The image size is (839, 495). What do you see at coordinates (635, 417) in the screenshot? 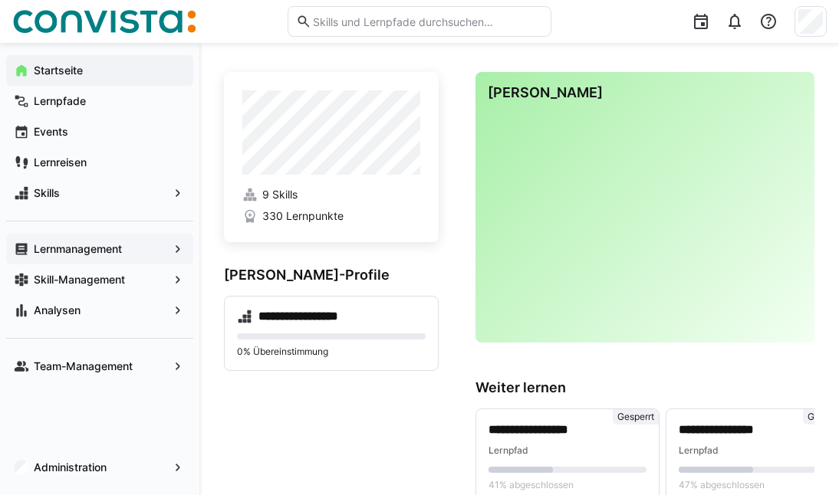
I see `span: Gesperrt` at bounding box center [635, 417].